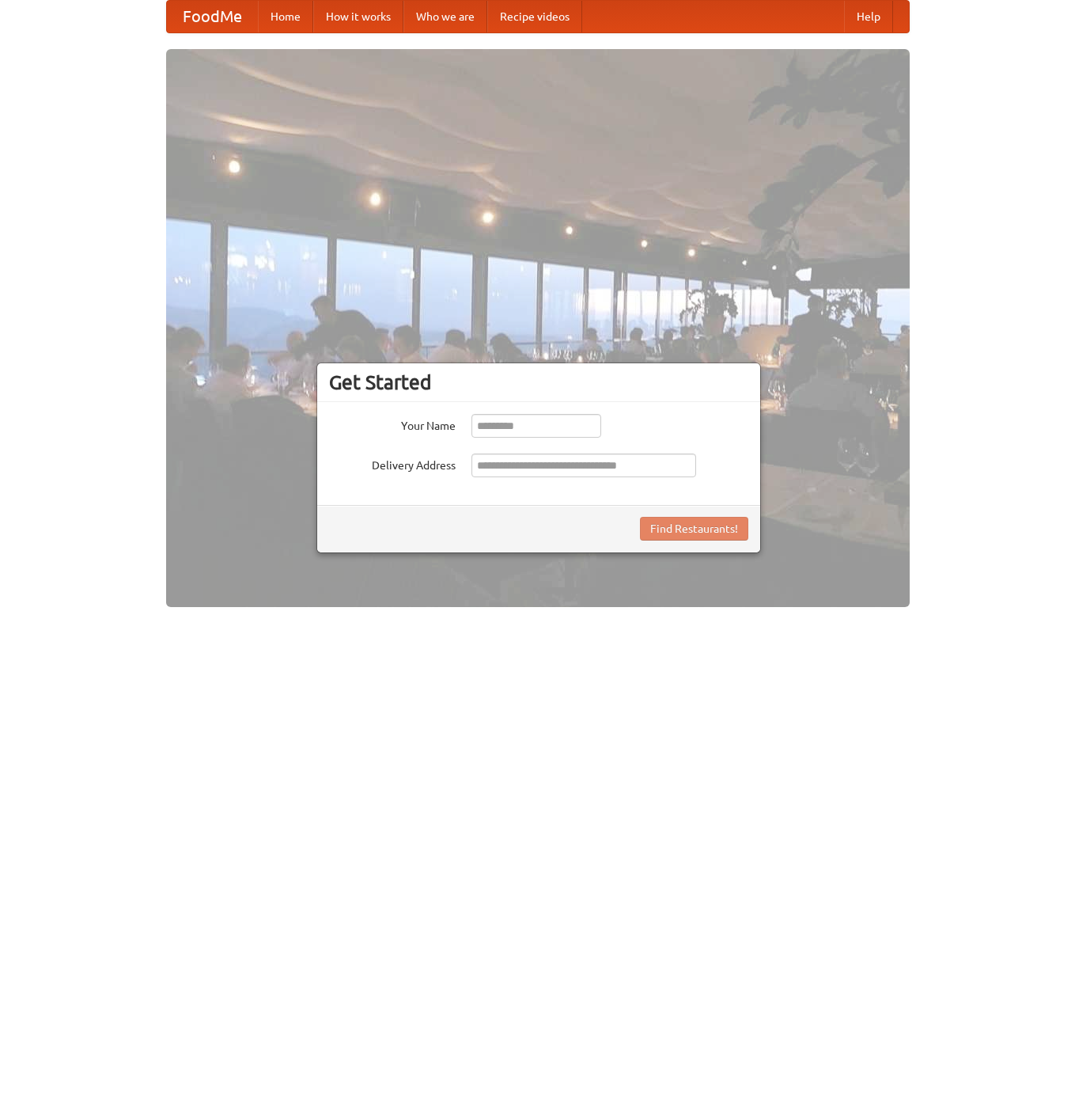 This screenshot has width=1075, height=1120. What do you see at coordinates (446, 17) in the screenshot?
I see `a: Who we are` at bounding box center [446, 17].